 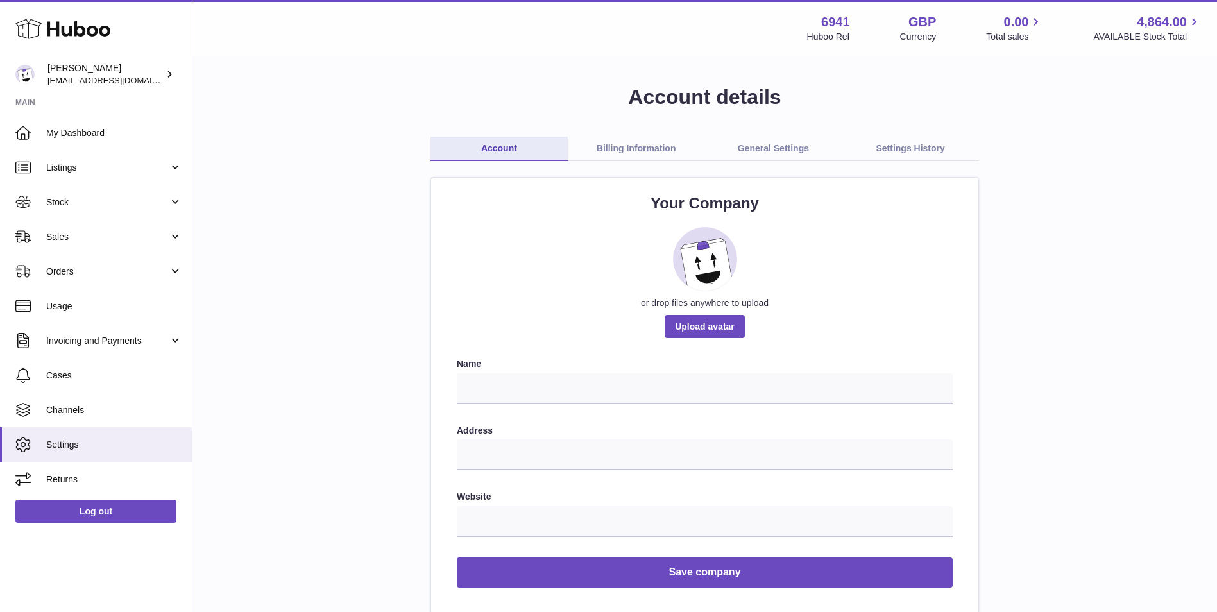 I want to click on span: Usage, so click(x=114, y=306).